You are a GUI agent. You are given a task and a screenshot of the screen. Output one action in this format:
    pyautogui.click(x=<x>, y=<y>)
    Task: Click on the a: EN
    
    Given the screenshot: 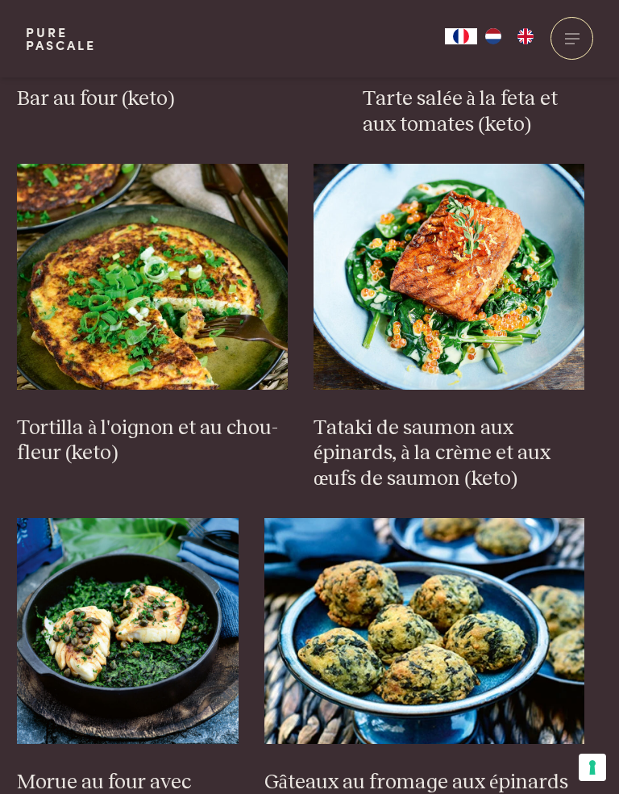 What is the action you would take?
    pyautogui.click(x=526, y=36)
    